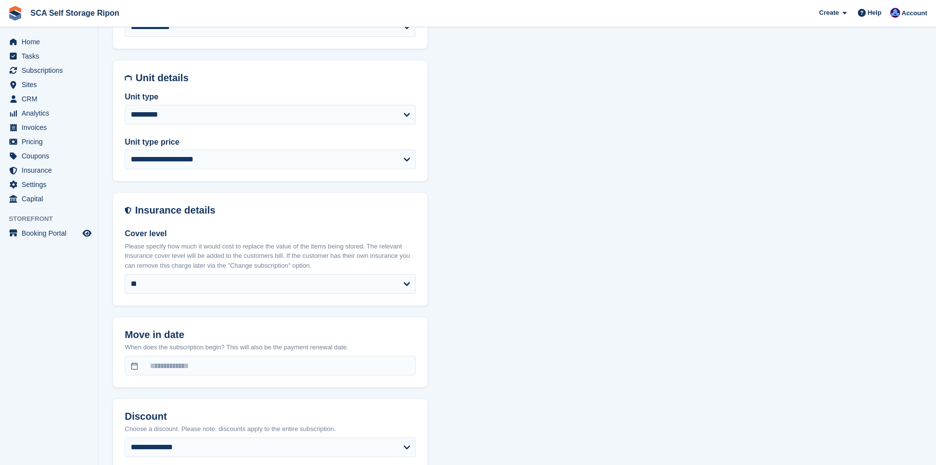 This screenshot has height=465, width=936. I want to click on h2: Insurance details, so click(275, 210).